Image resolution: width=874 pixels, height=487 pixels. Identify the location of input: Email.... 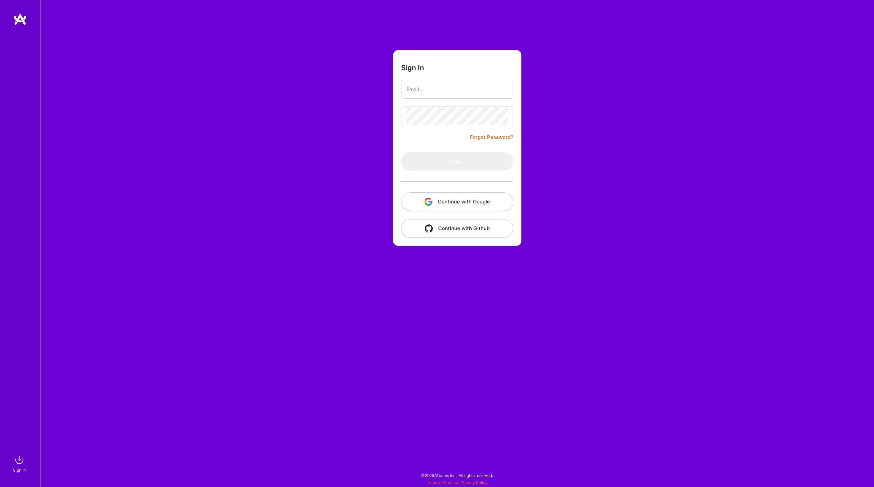
(457, 89).